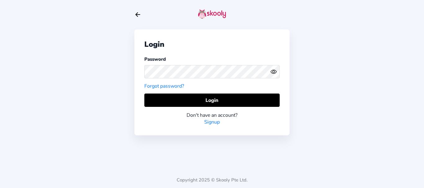 The height and width of the screenshot is (188, 424). Describe the element at coordinates (212, 14) in the screenshot. I see `img: skooly-logo.png` at that location.